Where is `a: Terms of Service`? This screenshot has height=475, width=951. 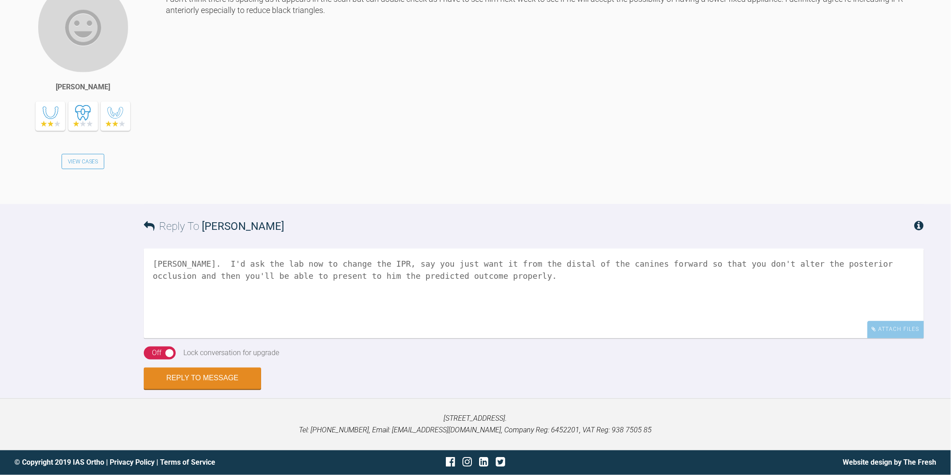 a: Terms of Service is located at coordinates (187, 463).